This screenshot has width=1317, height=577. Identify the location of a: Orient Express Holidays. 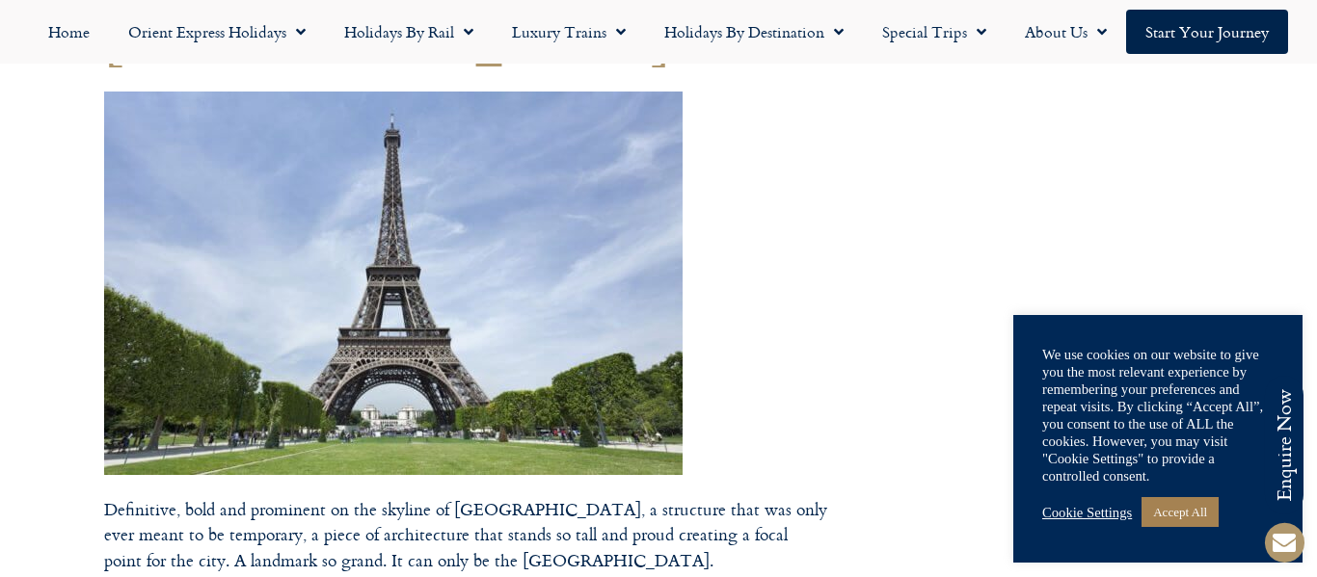
(217, 32).